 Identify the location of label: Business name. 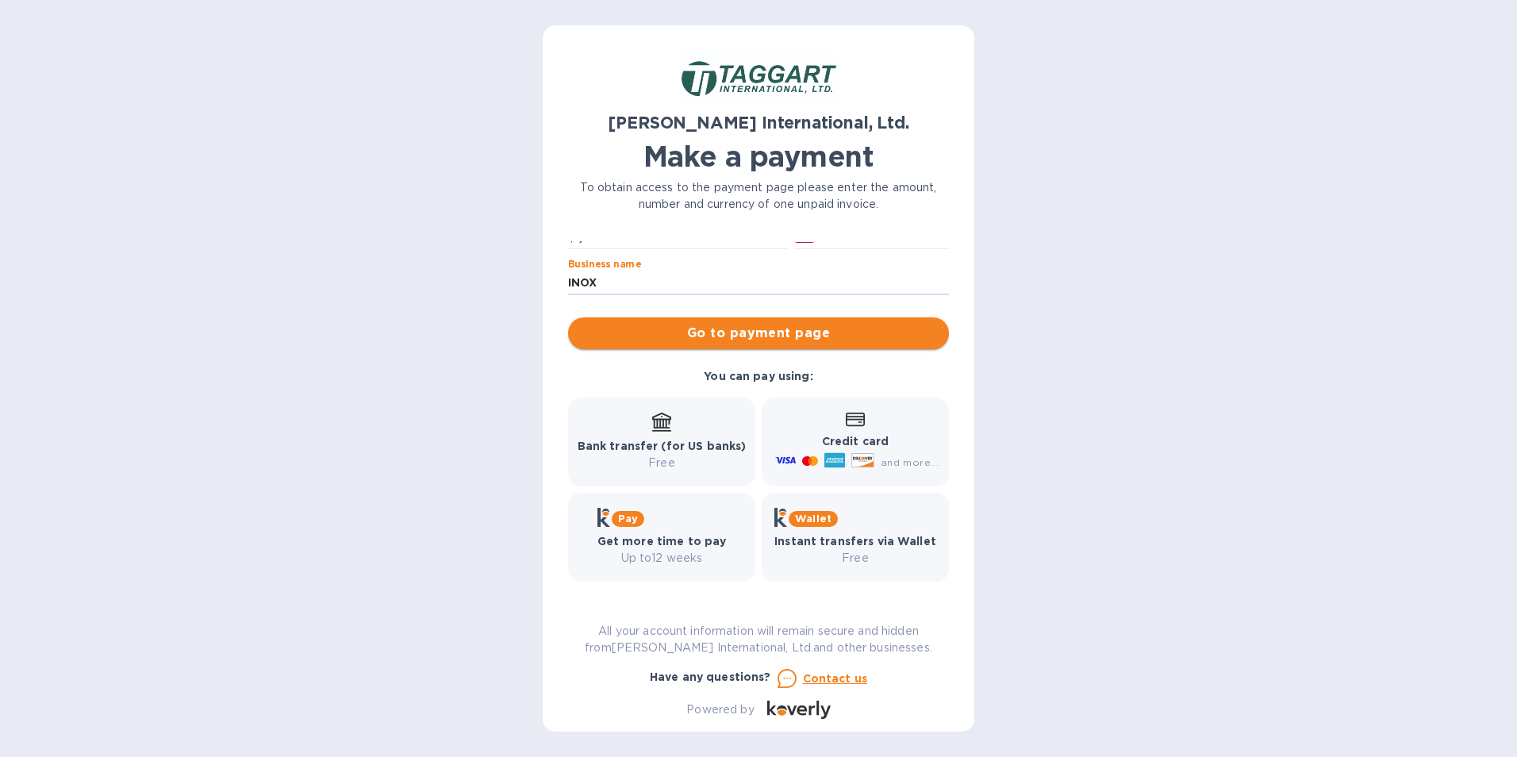
(605, 264).